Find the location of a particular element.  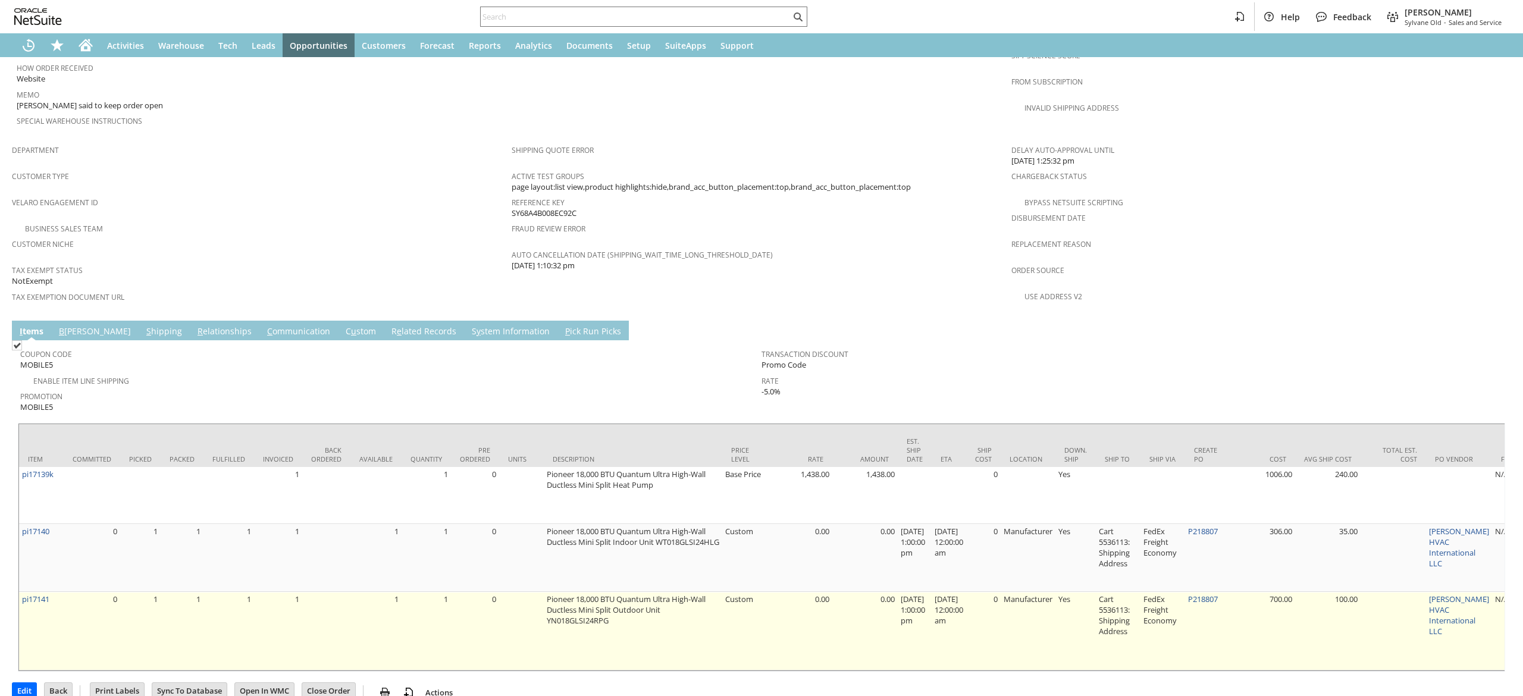

svg: Shortcuts is located at coordinates (57, 45).